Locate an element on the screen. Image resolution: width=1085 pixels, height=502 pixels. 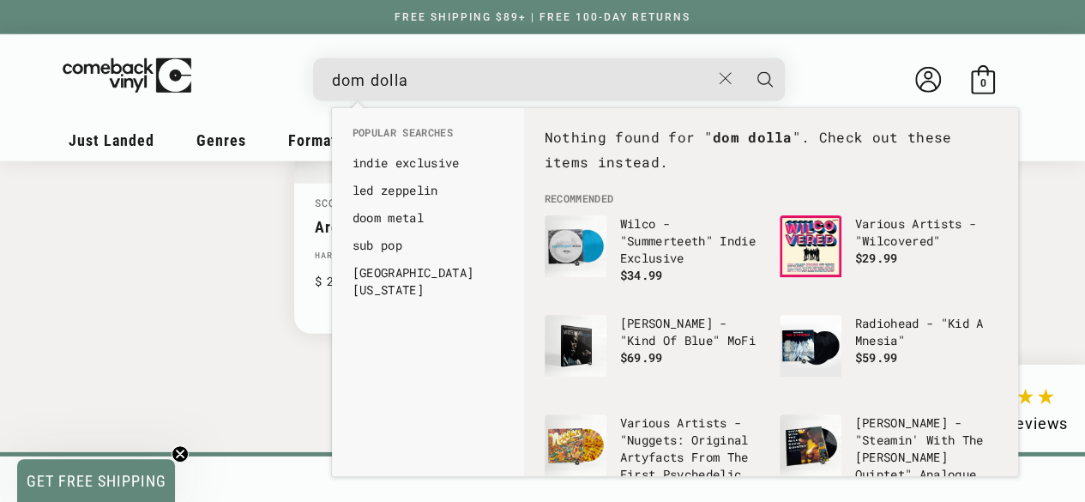
span: Just Landed is located at coordinates (111, 140).